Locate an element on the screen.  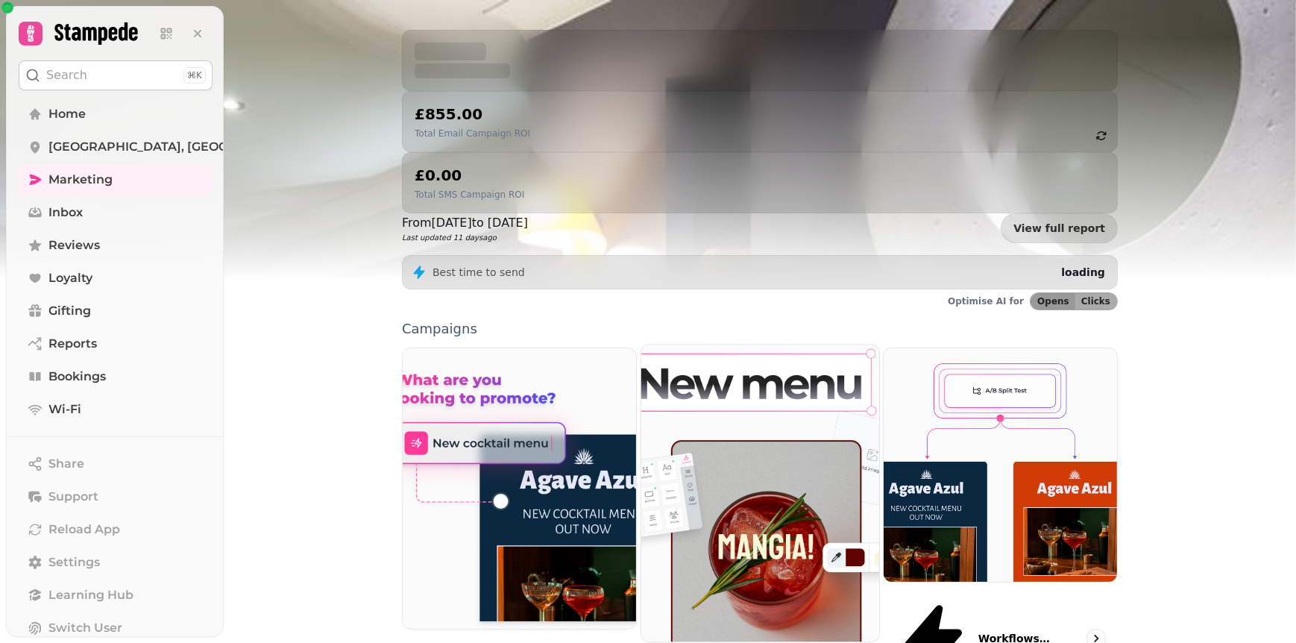
a: Inbox is located at coordinates (116, 213).